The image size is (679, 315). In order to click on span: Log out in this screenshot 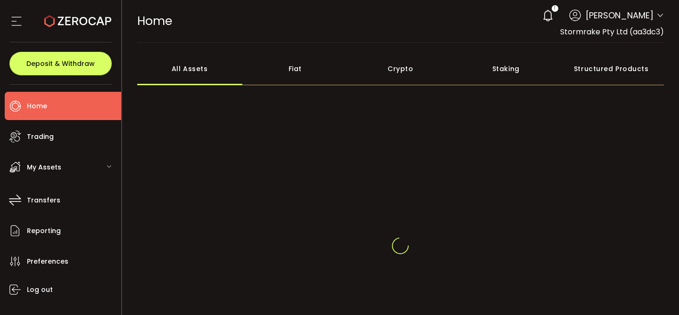, I will do `click(40, 290)`.